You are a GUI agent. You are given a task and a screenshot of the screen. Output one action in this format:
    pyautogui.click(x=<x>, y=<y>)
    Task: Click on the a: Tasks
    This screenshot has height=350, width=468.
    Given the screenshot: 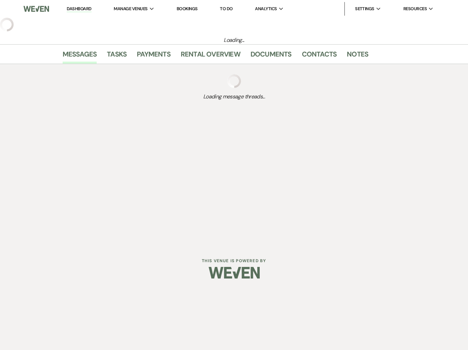 What is the action you would take?
    pyautogui.click(x=117, y=56)
    